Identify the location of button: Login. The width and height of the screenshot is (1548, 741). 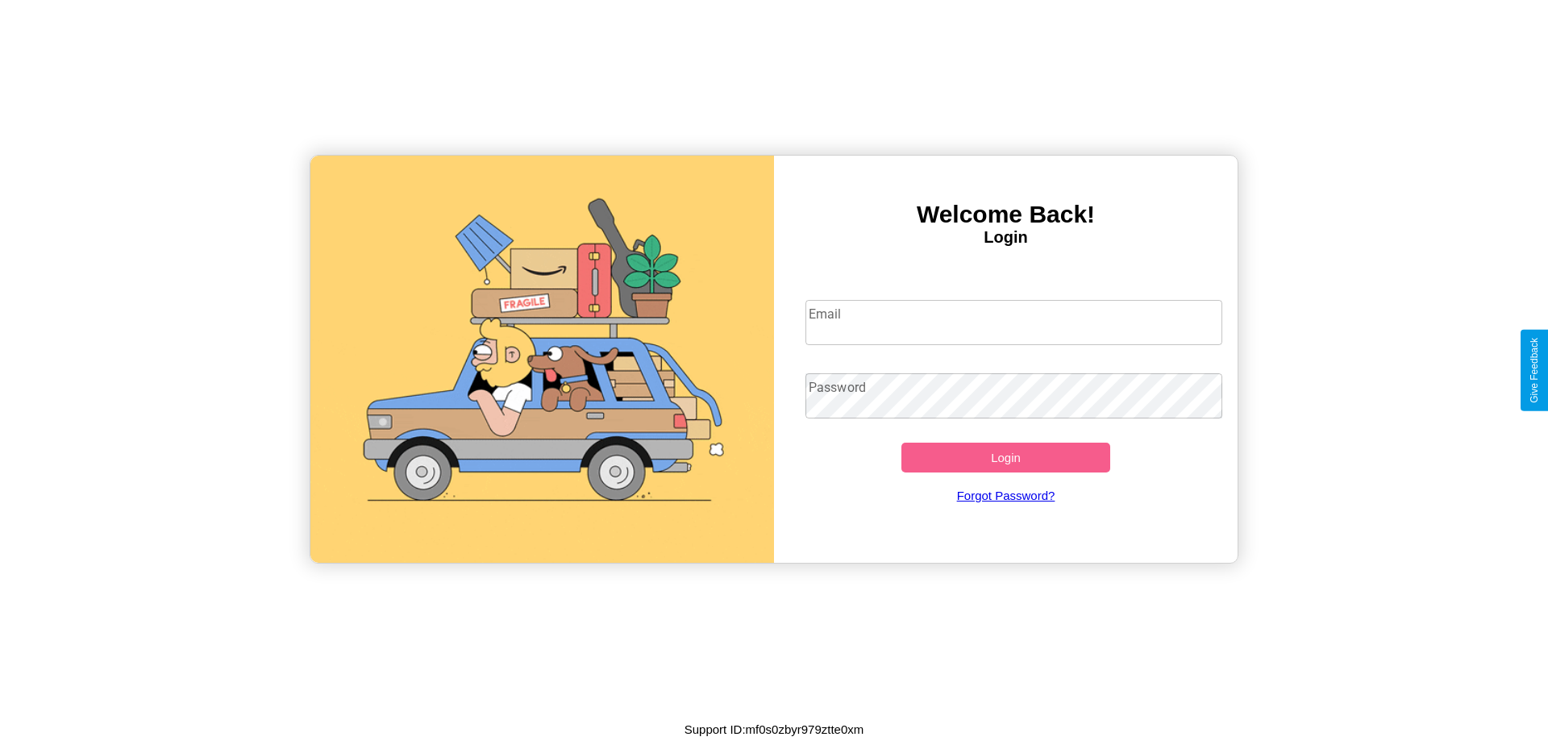
(1006, 457).